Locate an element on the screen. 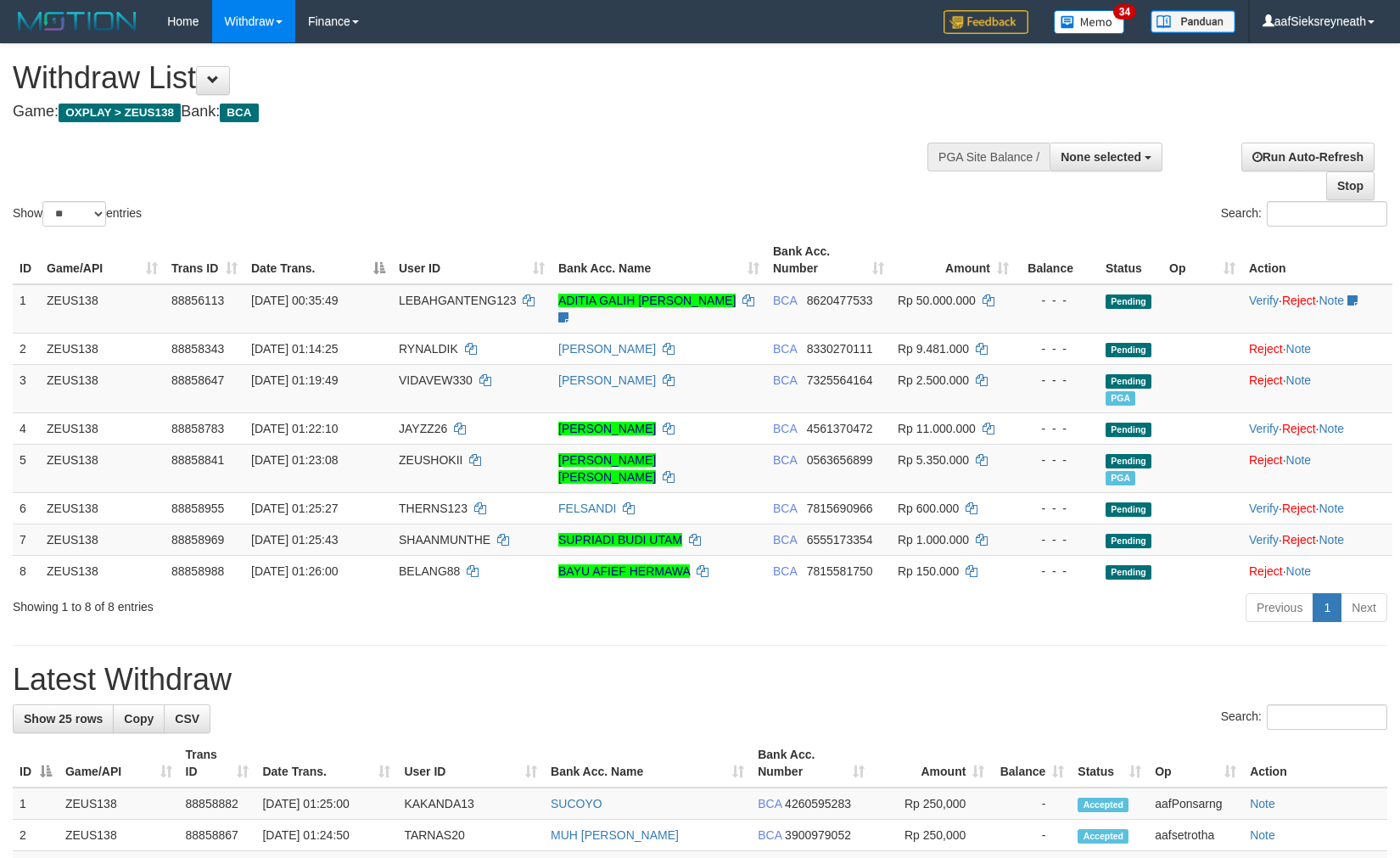  a: Copy is located at coordinates (138, 719).